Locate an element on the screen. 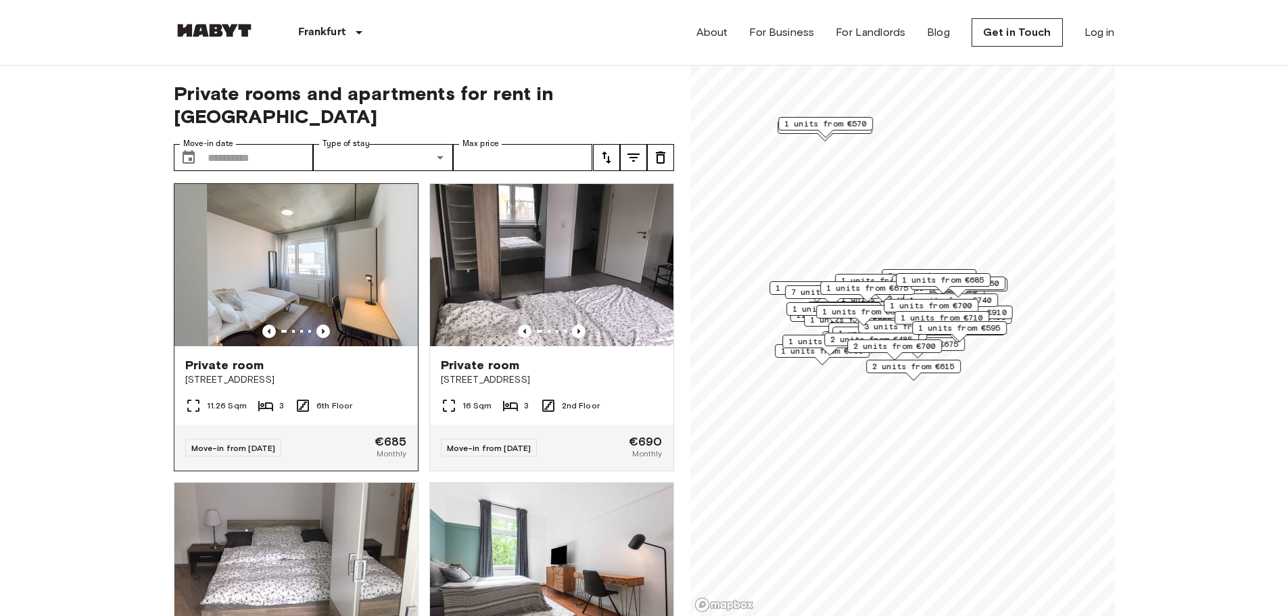 The image size is (1288, 616). span: 16 Sqm is located at coordinates (477, 406).